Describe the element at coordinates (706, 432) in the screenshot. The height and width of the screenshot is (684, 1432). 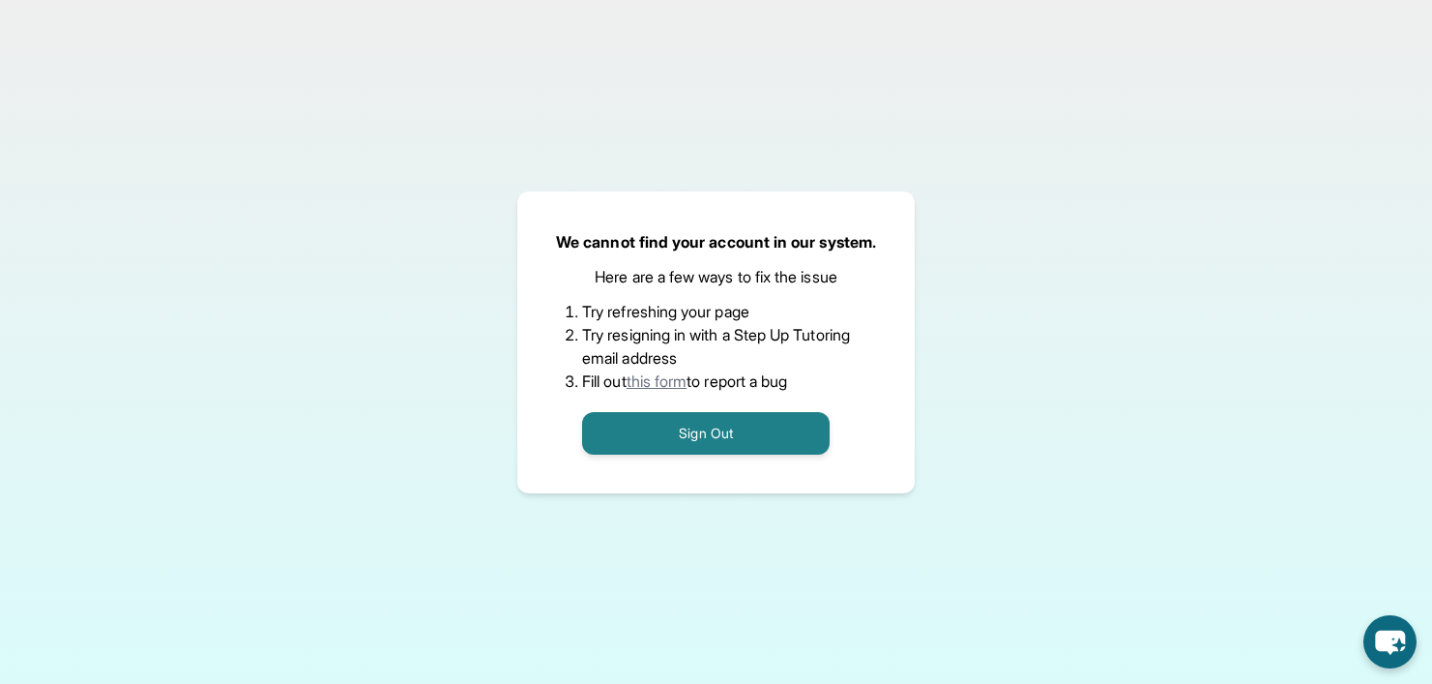
I see `a: Sign Out` at that location.